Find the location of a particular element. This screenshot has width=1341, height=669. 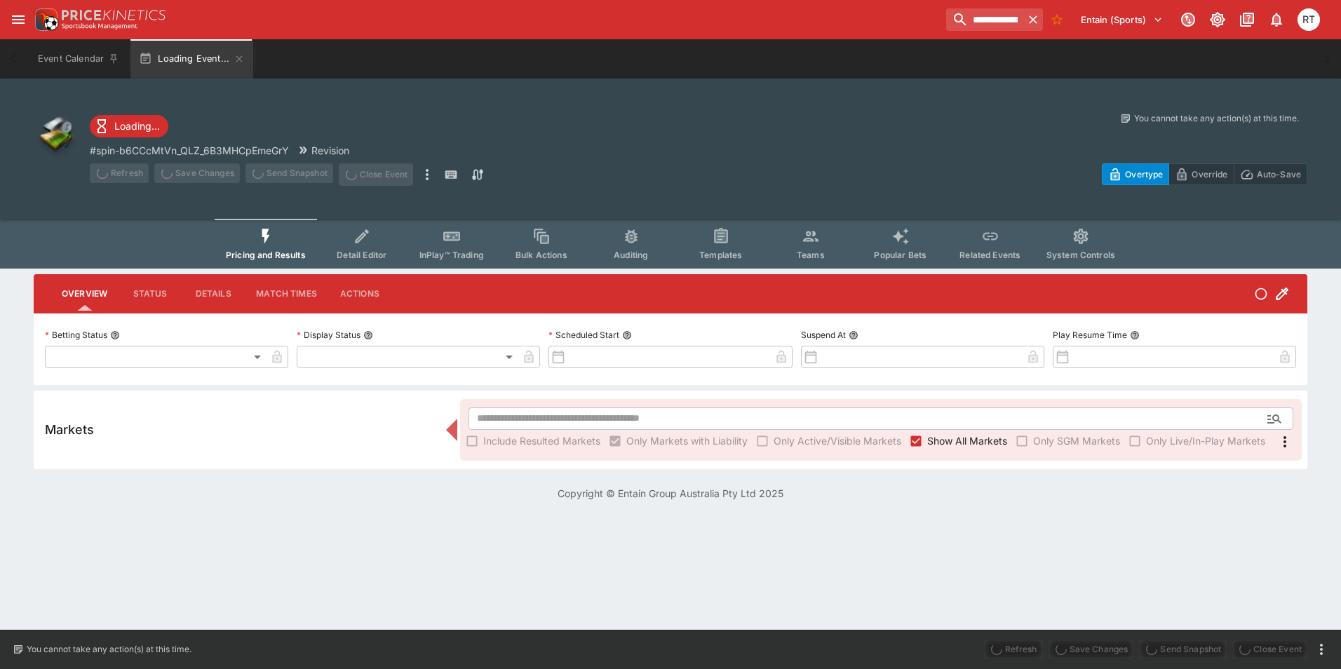

p: Auto-Save is located at coordinates (1279, 174).